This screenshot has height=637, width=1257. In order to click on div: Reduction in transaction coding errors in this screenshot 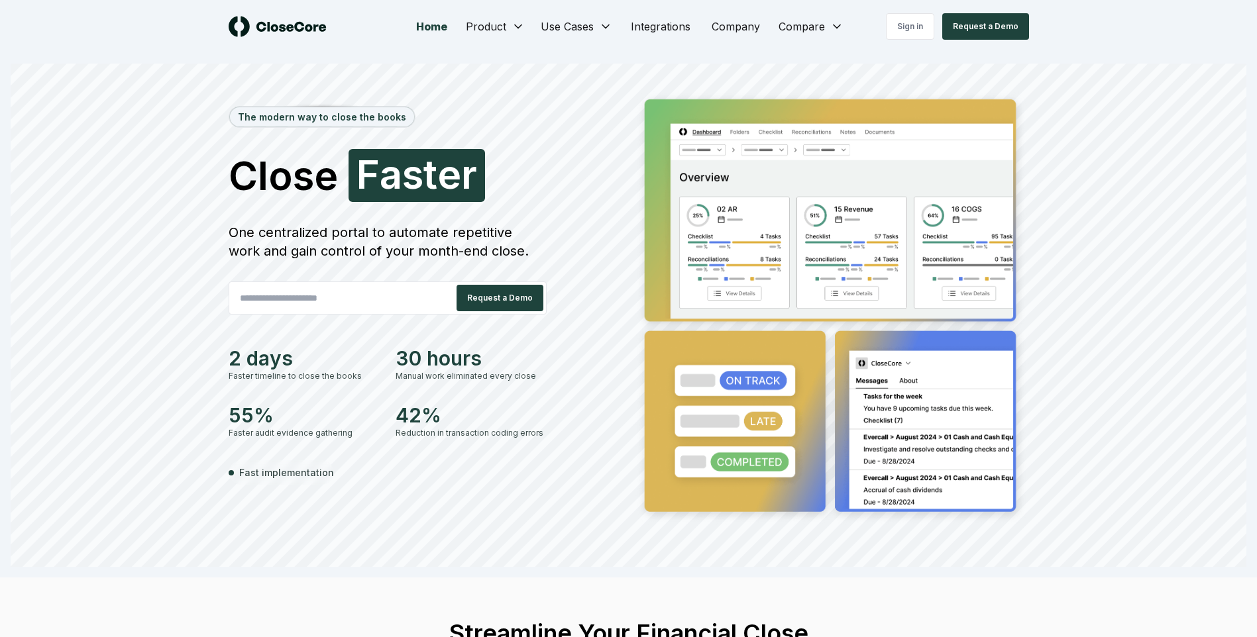, I will do `click(471, 433)`.